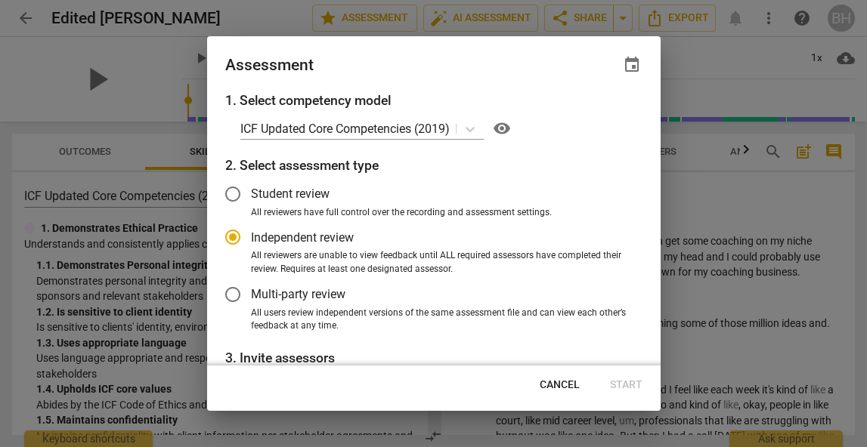  I want to click on span: All reviewers have full control over the recording and assessment settings., so click(401, 213).